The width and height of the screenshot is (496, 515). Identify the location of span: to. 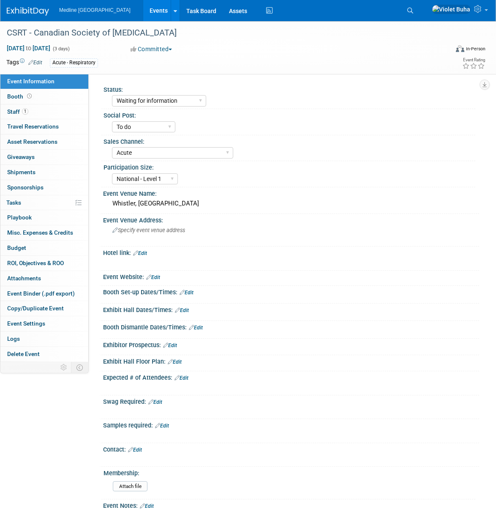
(28, 48).